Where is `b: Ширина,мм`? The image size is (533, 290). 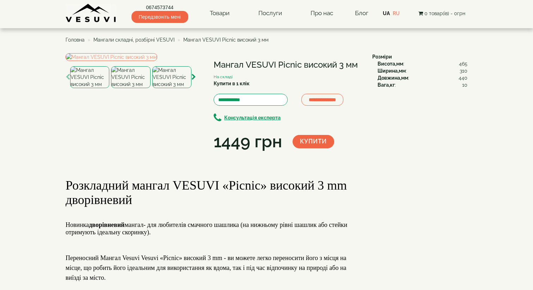 b: Ширина,мм is located at coordinates (392, 71).